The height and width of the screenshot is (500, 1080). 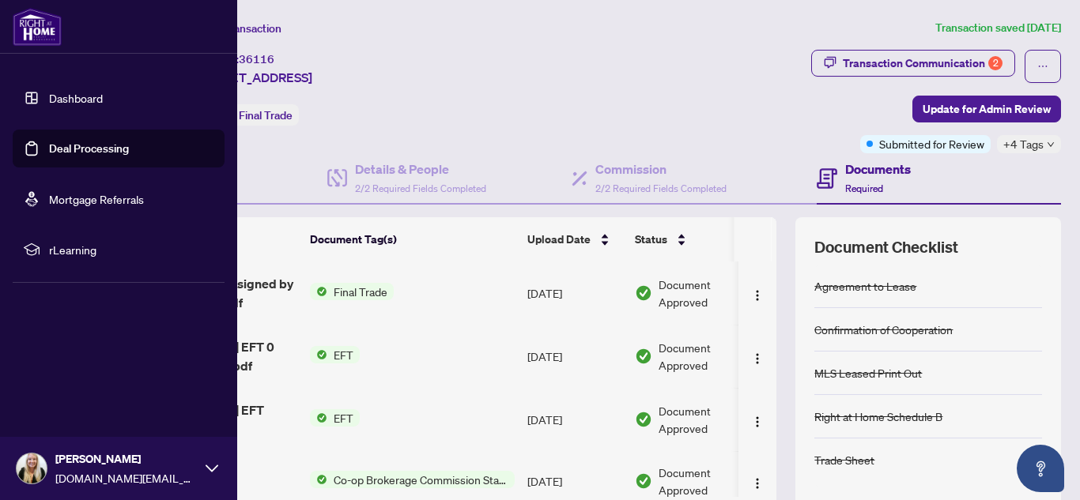 What do you see at coordinates (1040, 469) in the screenshot?
I see `button: Open asap` at bounding box center [1040, 469].